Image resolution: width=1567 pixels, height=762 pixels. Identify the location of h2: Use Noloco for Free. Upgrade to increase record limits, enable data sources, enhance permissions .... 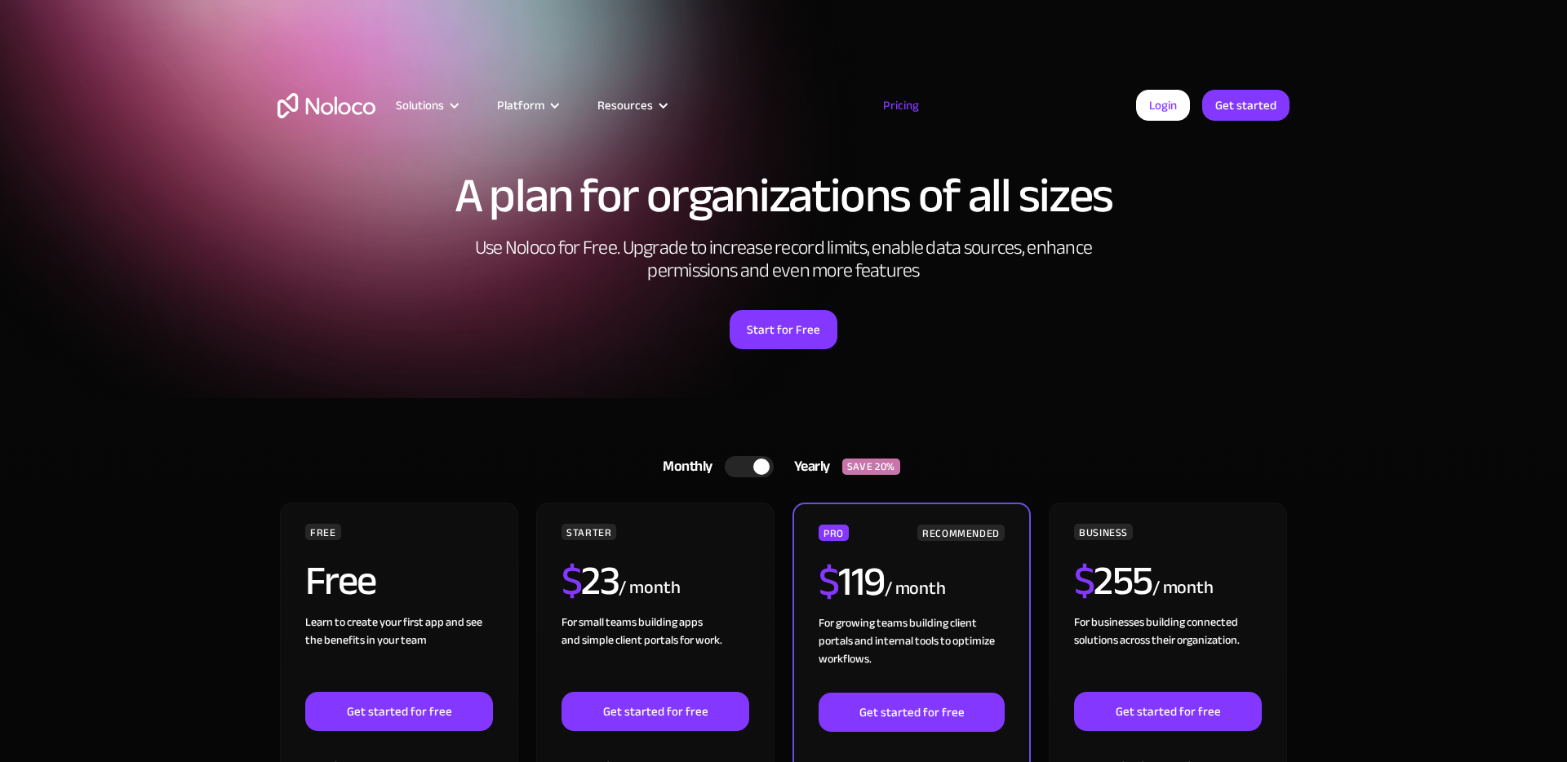
(784, 260).